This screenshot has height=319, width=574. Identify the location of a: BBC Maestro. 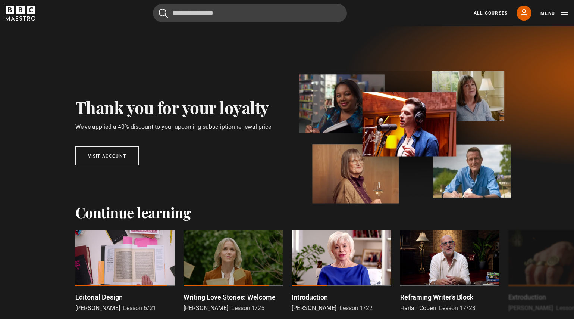
(21, 13).